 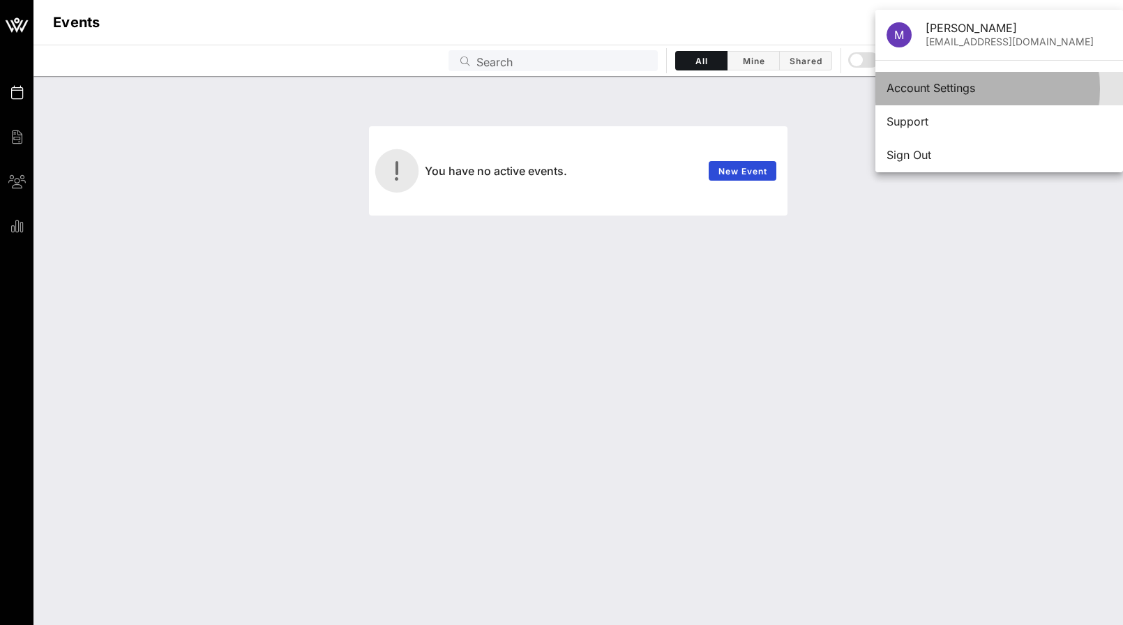 What do you see at coordinates (999, 155) in the screenshot?
I see `div: Sign Out` at bounding box center [999, 155].